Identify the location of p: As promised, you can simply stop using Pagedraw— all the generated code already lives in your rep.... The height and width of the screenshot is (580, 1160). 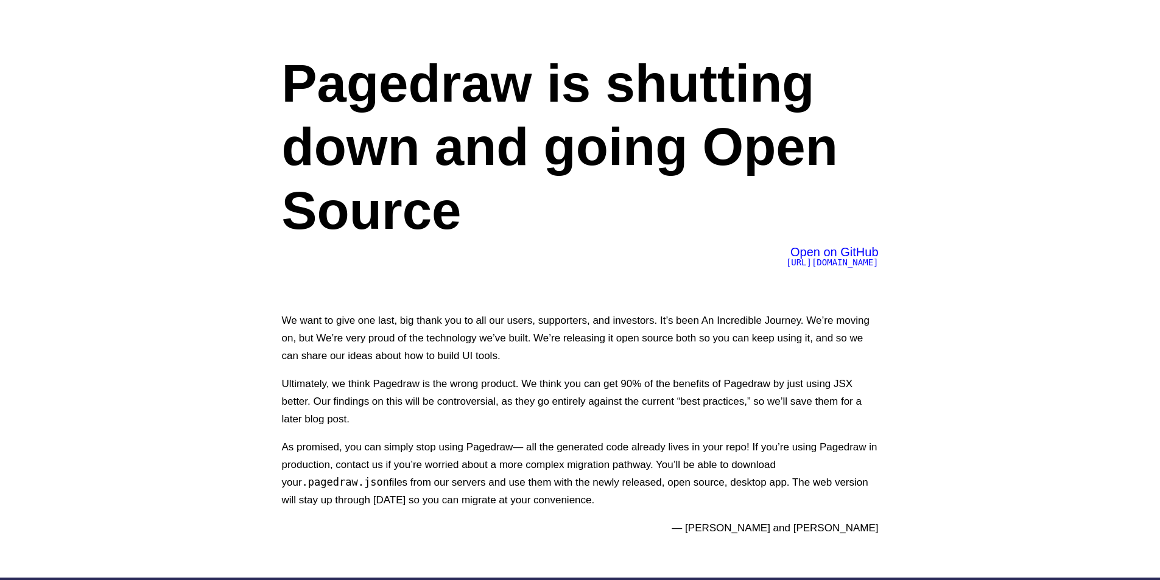
(580, 474).